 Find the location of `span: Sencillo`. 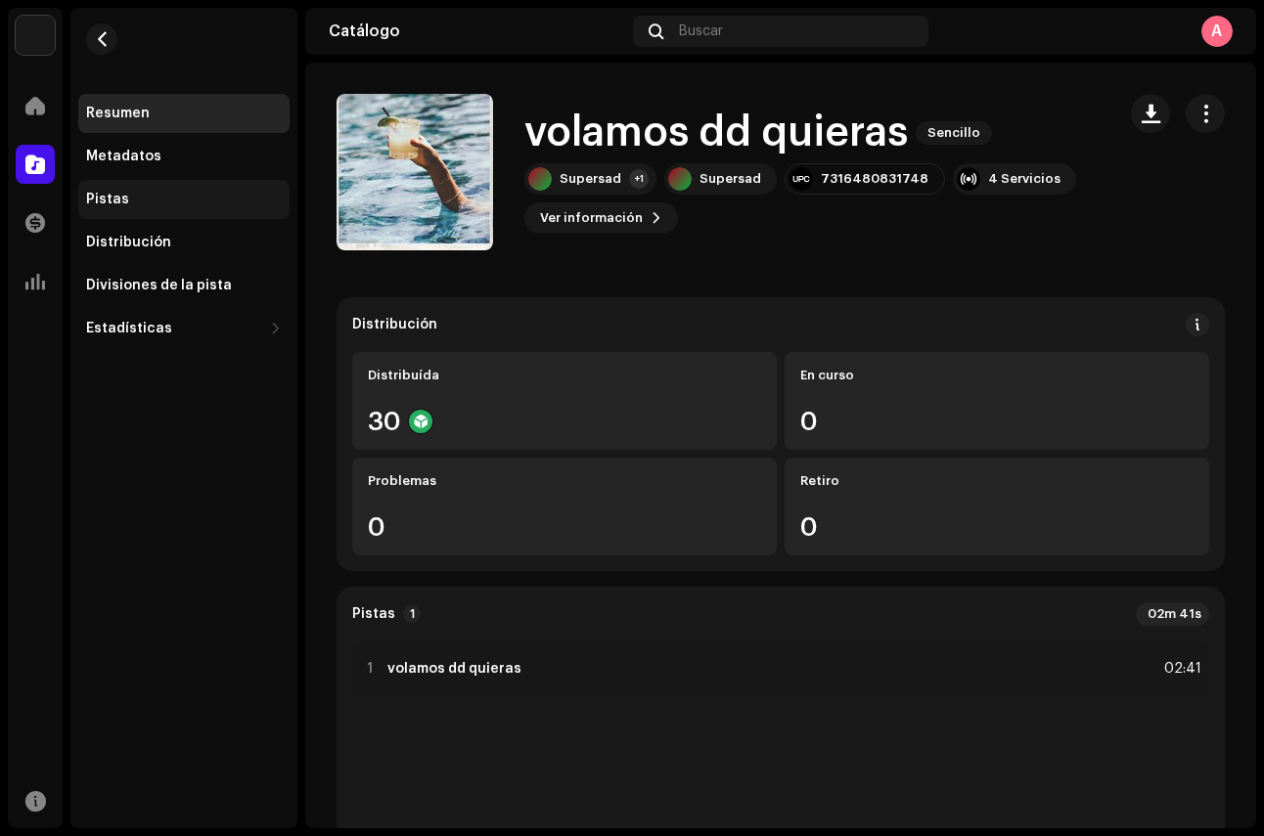

span: Sencillo is located at coordinates (954, 133).